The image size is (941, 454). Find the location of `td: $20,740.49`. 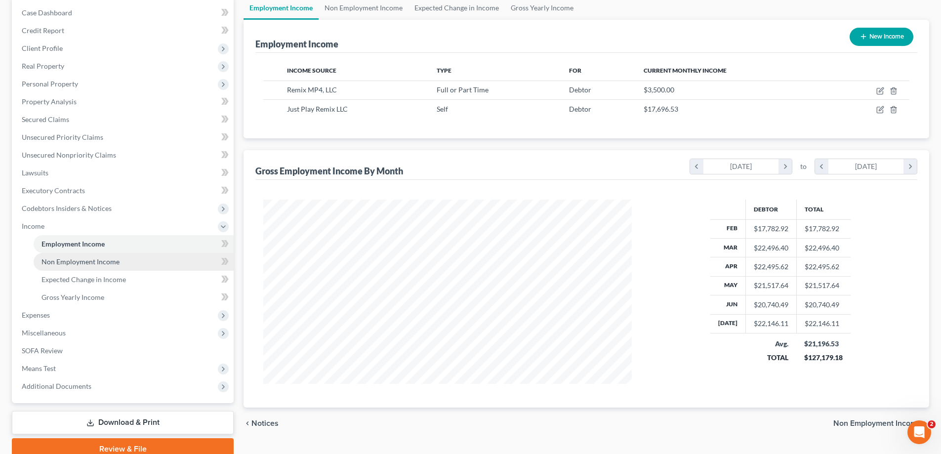

td: $20,740.49 is located at coordinates (823, 305).